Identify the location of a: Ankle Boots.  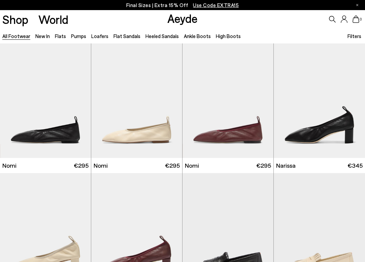
(198, 36).